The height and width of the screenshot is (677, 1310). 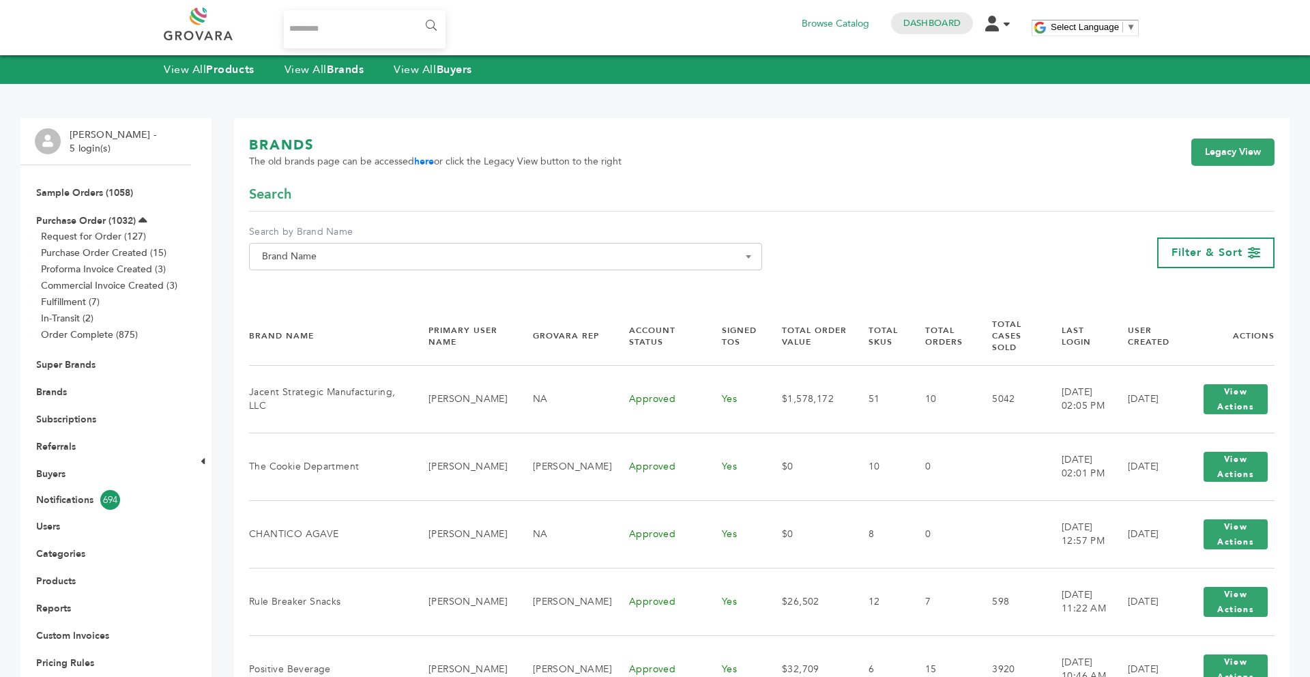 What do you see at coordinates (454, 70) in the screenshot?
I see `strong: Buyers` at bounding box center [454, 70].